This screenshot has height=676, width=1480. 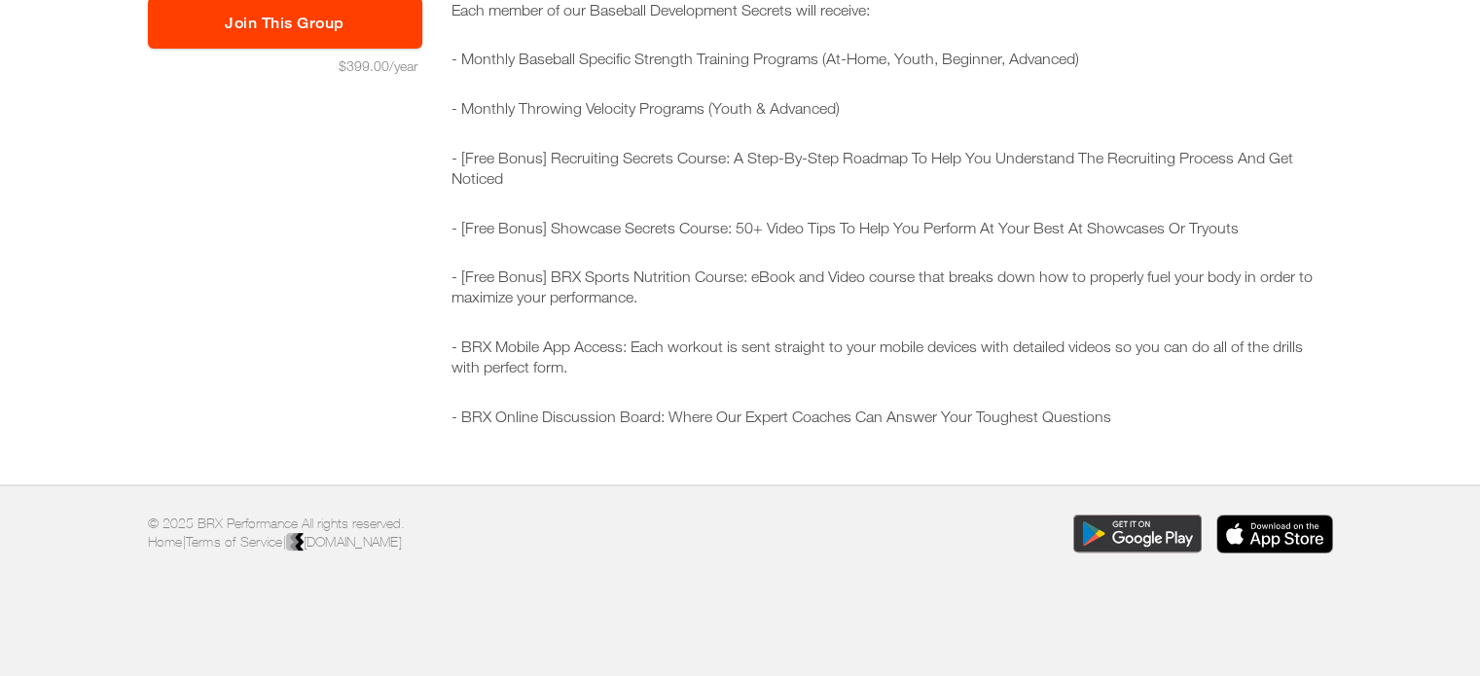 I want to click on a: Terms of Service, so click(x=235, y=542).